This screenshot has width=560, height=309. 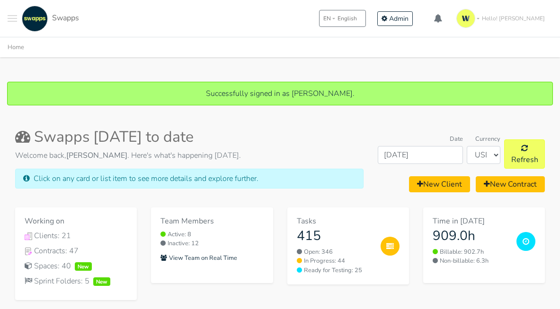 I want to click on a: New Contract, so click(x=510, y=185).